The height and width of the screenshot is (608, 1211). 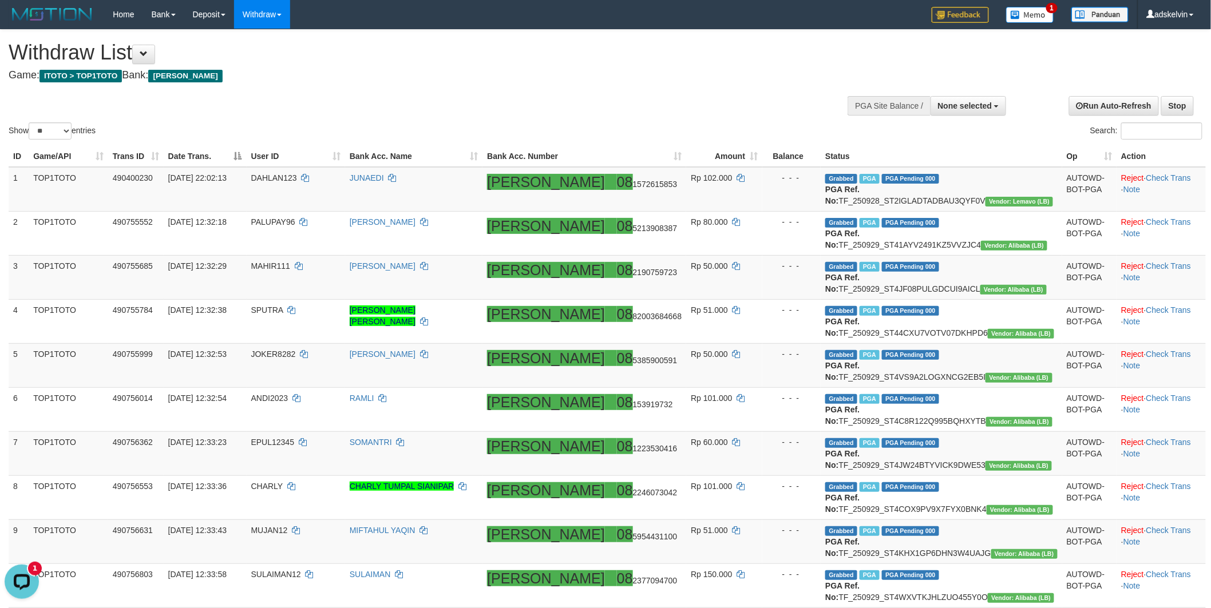 What do you see at coordinates (18, 321) in the screenshot?
I see `td: 4` at bounding box center [18, 321].